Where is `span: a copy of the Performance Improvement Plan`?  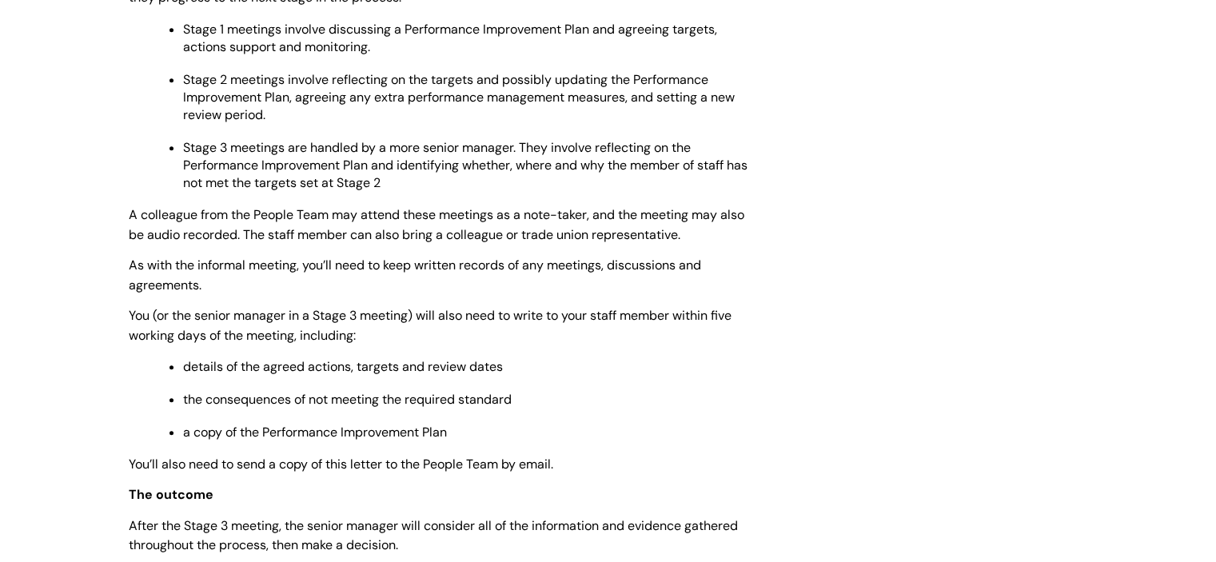
span: a copy of the Performance Improvement Plan is located at coordinates (315, 432).